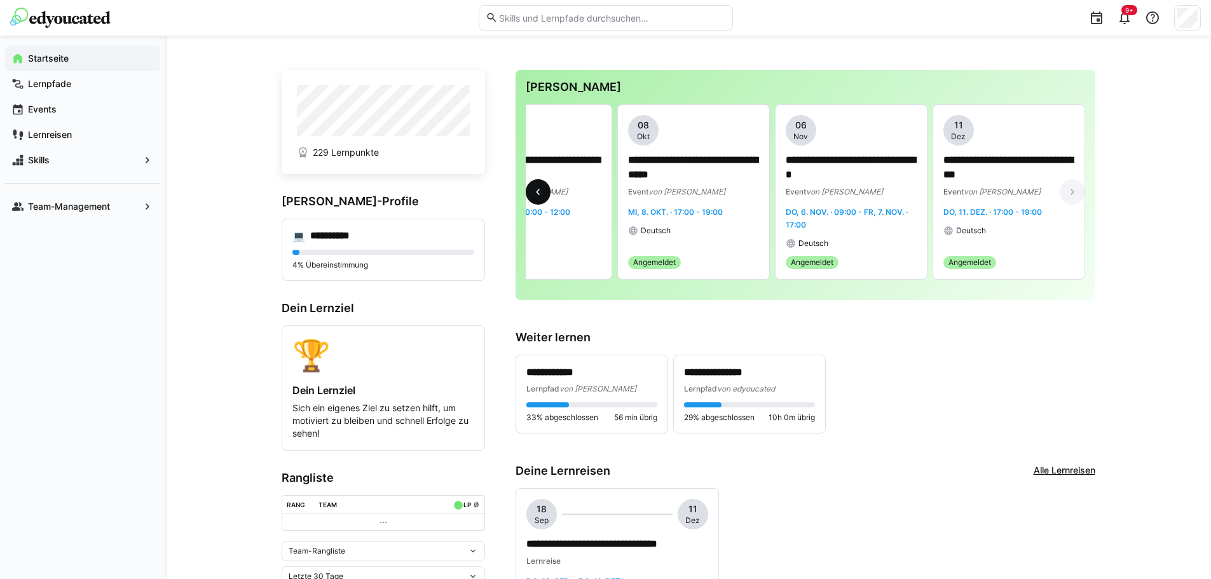  Describe the element at coordinates (636, 418) in the screenshot. I see `span: 56 min übrig` at that location.